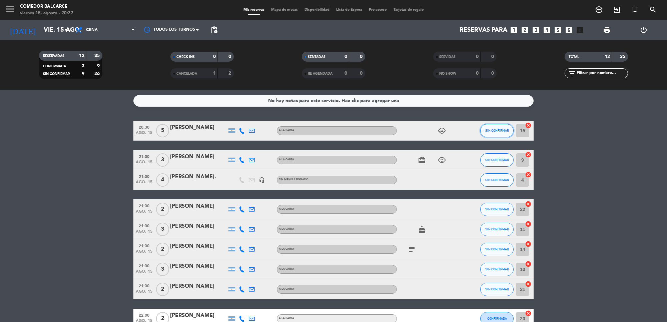  Describe the element at coordinates (162, 249) in the screenshot. I see `span: 2` at that location.